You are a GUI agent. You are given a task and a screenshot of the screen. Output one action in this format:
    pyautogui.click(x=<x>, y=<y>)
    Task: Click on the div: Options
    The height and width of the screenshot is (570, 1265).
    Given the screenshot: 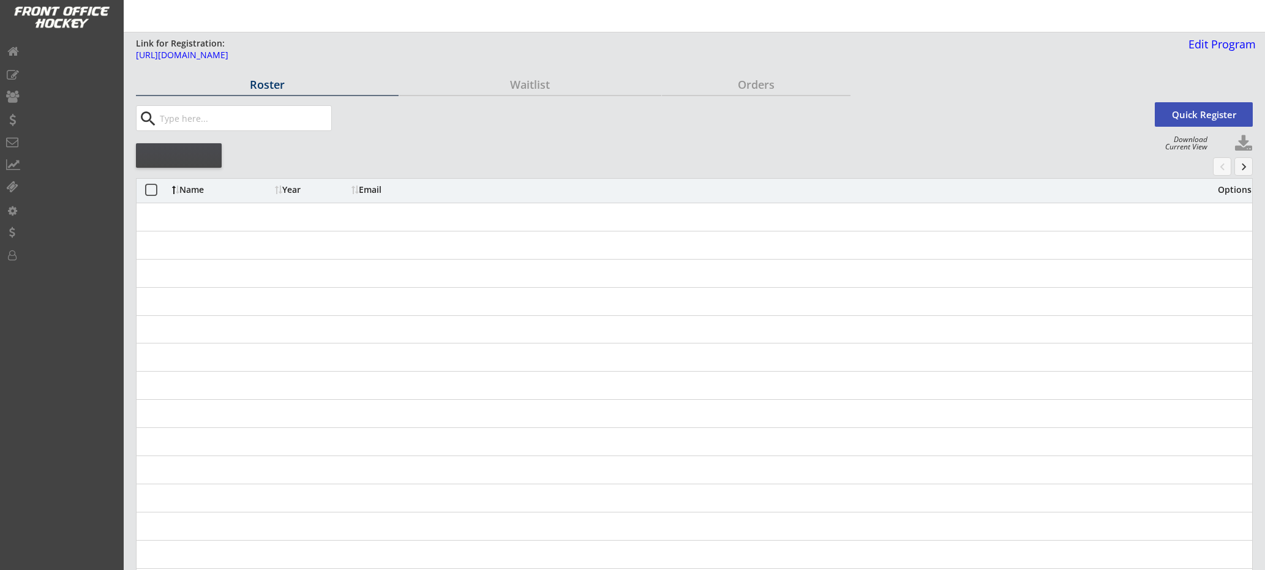 What is the action you would take?
    pyautogui.click(x=1229, y=190)
    